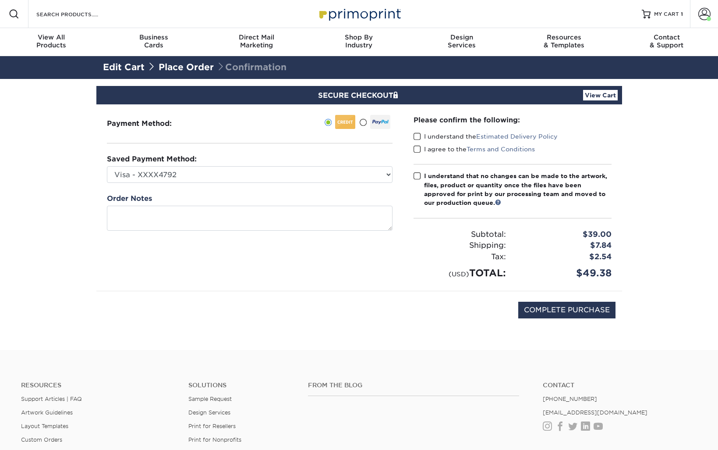 This screenshot has width=718, height=450. What do you see at coordinates (212, 426) in the screenshot?
I see `a: Print for Resellers` at bounding box center [212, 426].